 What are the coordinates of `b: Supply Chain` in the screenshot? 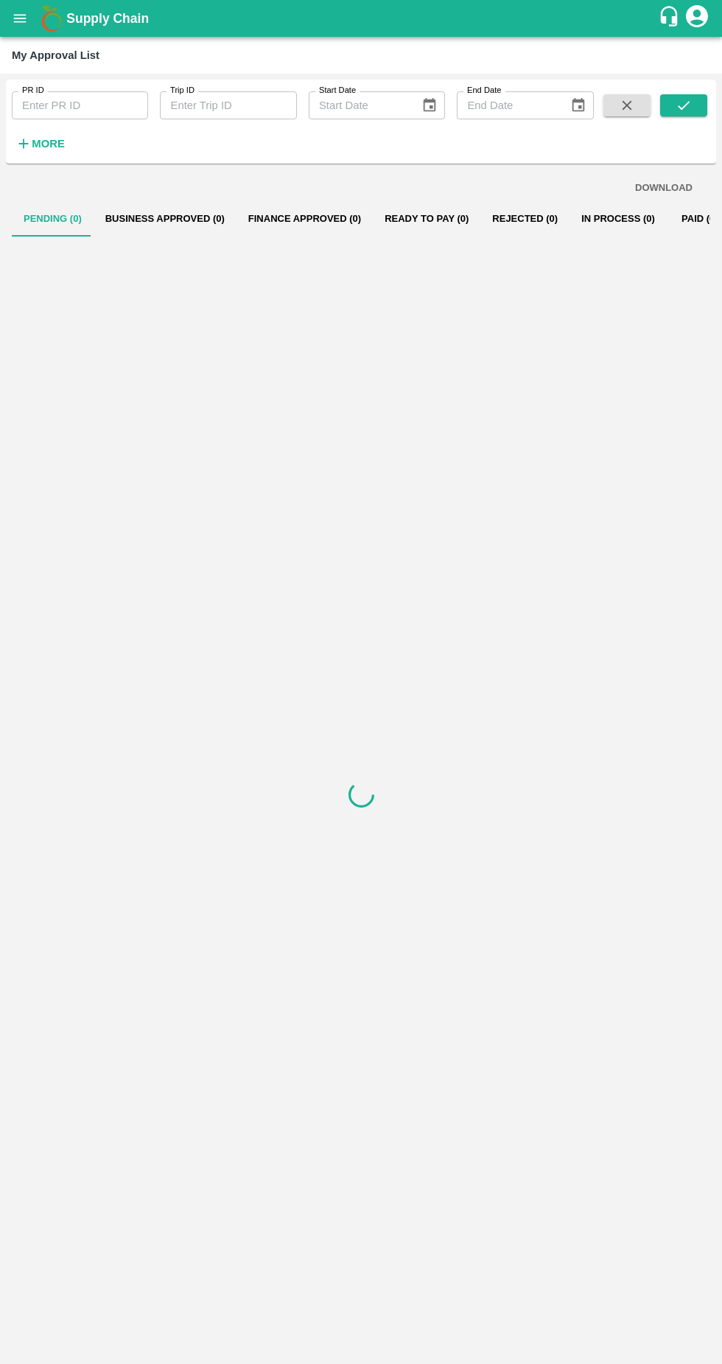 It's located at (108, 18).